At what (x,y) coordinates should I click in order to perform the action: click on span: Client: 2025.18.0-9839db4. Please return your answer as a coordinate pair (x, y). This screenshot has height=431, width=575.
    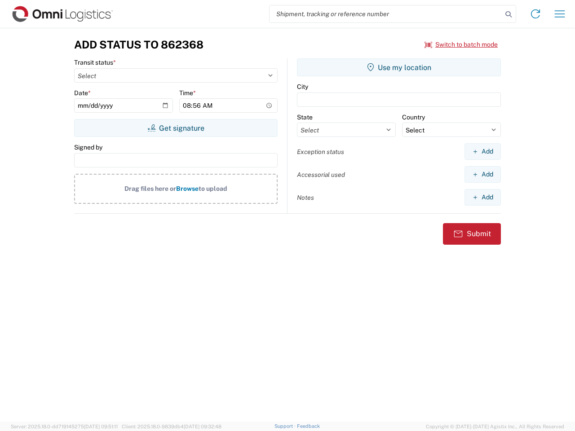
    Looking at the image, I should click on (172, 427).